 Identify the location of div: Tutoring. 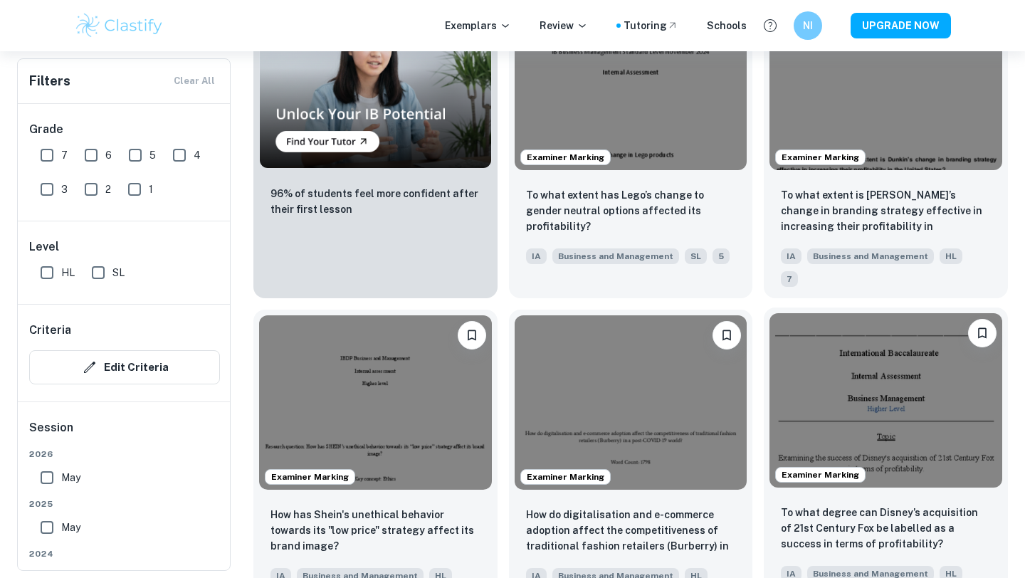
(651, 26).